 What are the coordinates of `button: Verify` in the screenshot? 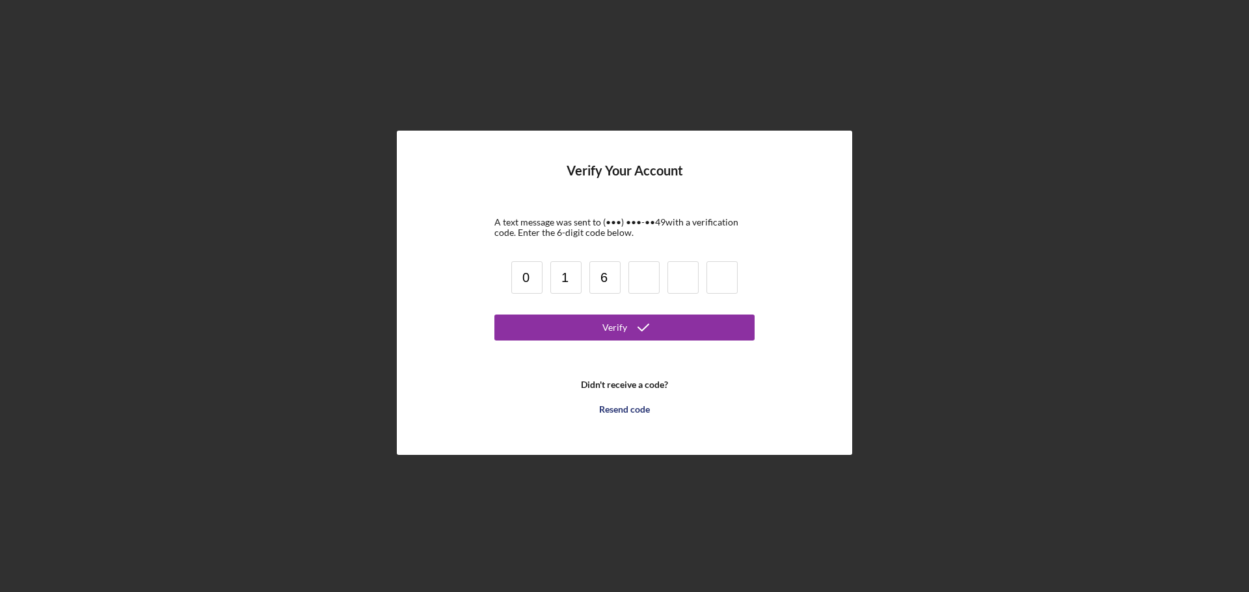 It's located at (624, 328).